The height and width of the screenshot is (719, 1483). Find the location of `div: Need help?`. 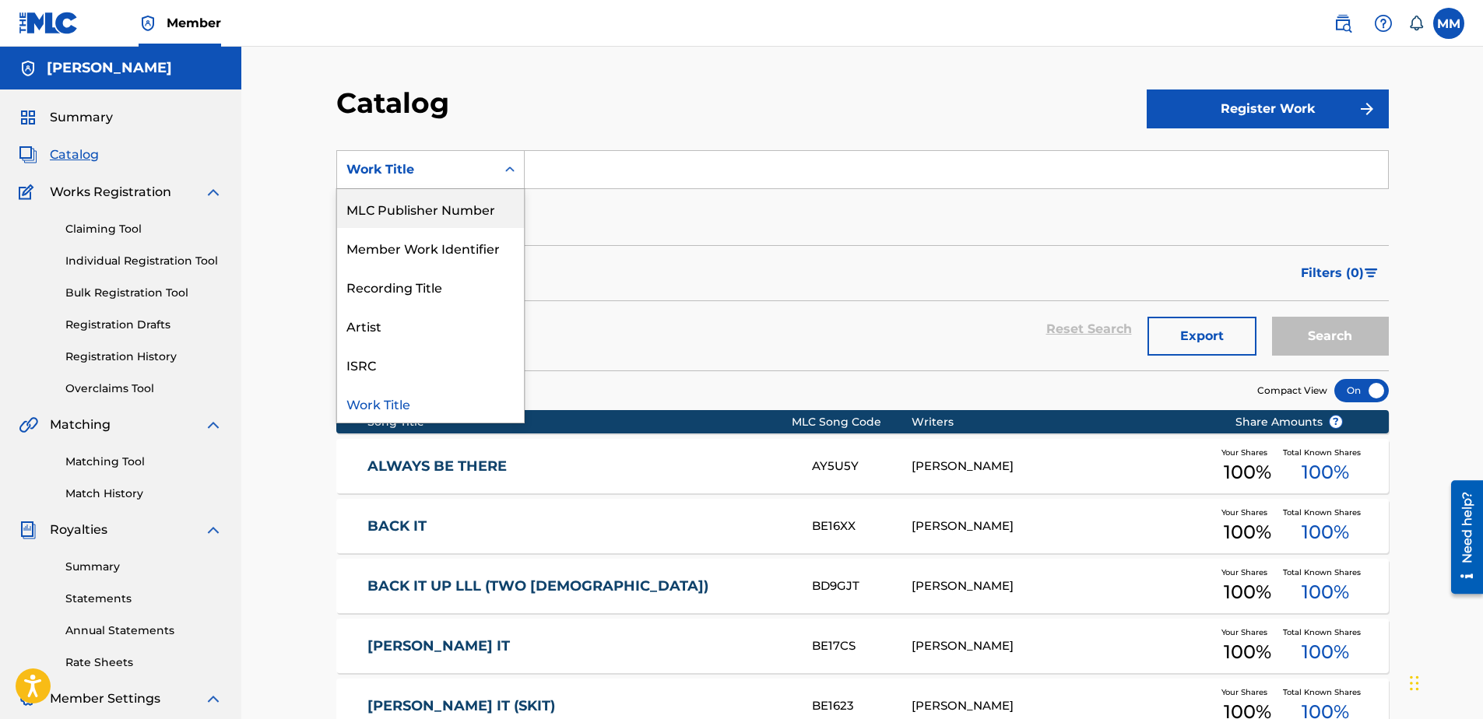

div: Need help? is located at coordinates (27, 53).